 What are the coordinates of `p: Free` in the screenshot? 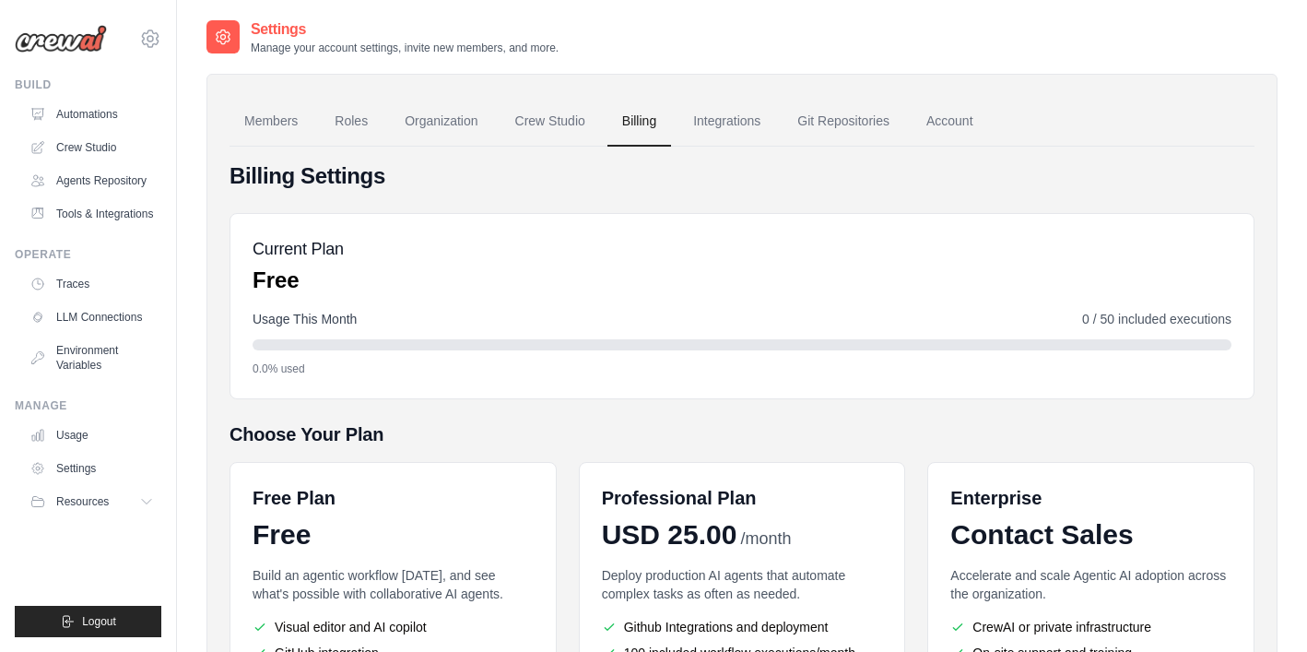 It's located at (298, 280).